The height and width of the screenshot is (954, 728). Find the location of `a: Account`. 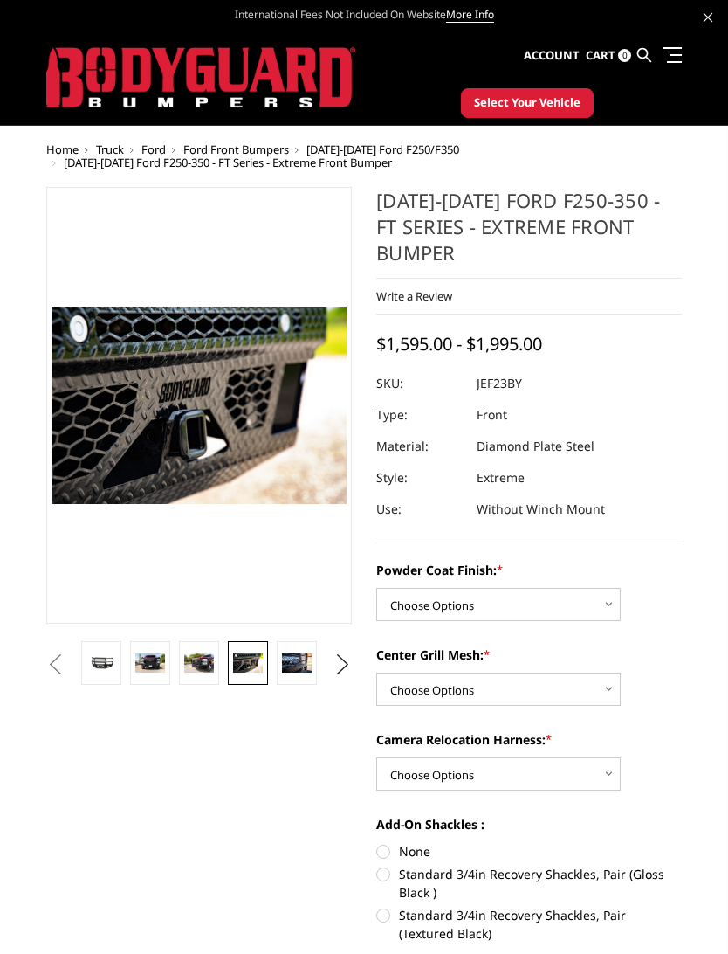

a: Account is located at coordinates (552, 56).